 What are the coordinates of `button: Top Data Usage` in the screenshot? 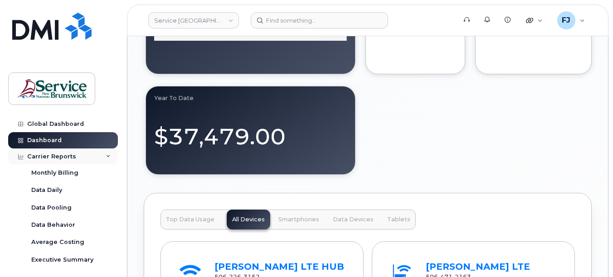 It's located at (190, 220).